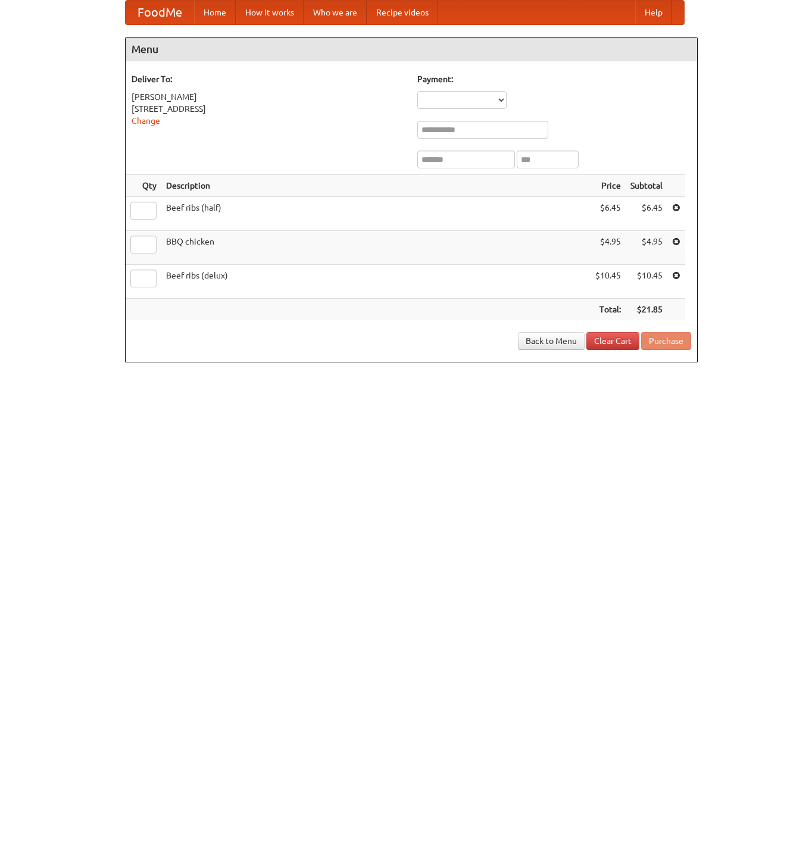 This screenshot has width=809, height=842. Describe the element at coordinates (143, 186) in the screenshot. I see `th: Qty` at that location.